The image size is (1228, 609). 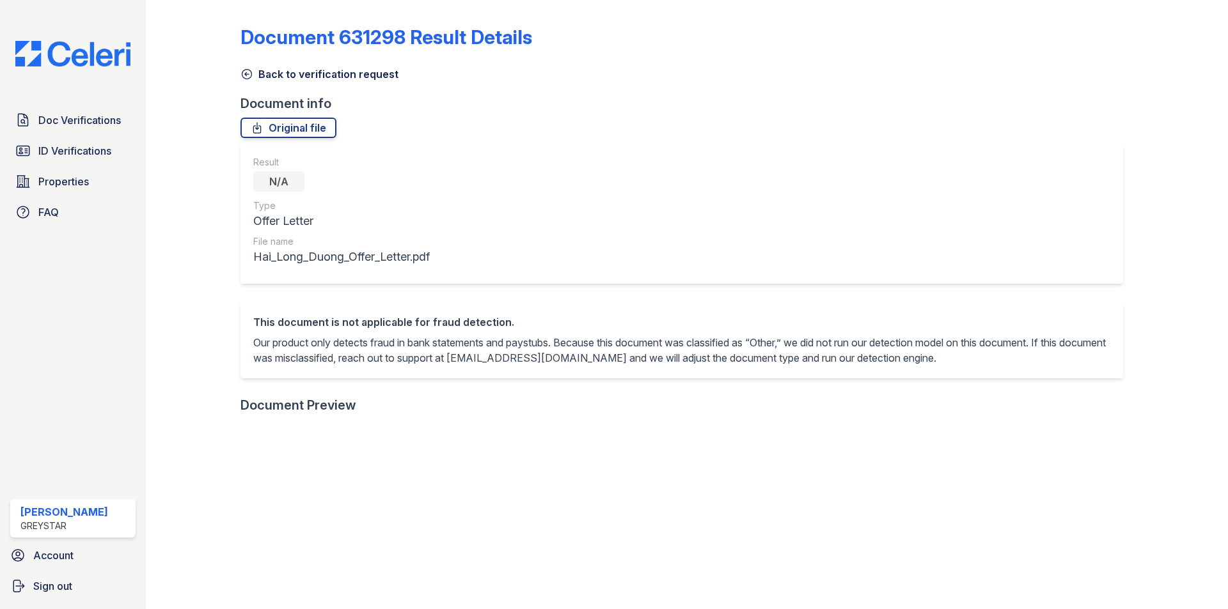 I want to click on div: N/A, so click(x=279, y=182).